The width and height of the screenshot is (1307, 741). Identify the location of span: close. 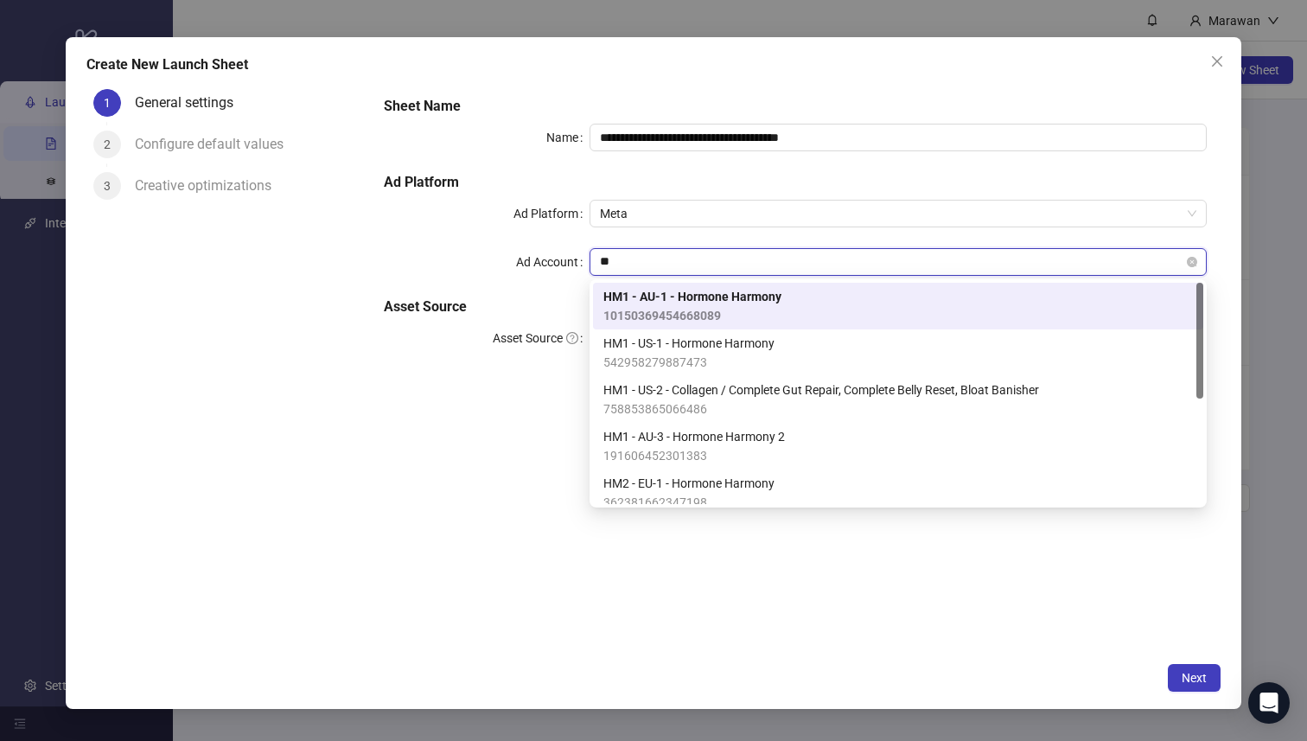
(1217, 61).